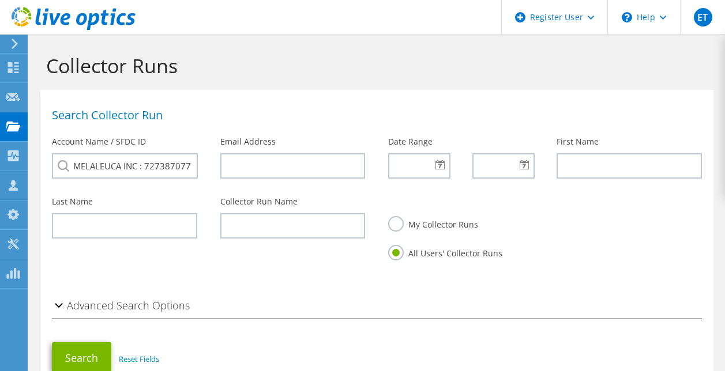 The height and width of the screenshot is (371, 725). Describe the element at coordinates (627, 17) in the screenshot. I see `svg: \n` at that location.